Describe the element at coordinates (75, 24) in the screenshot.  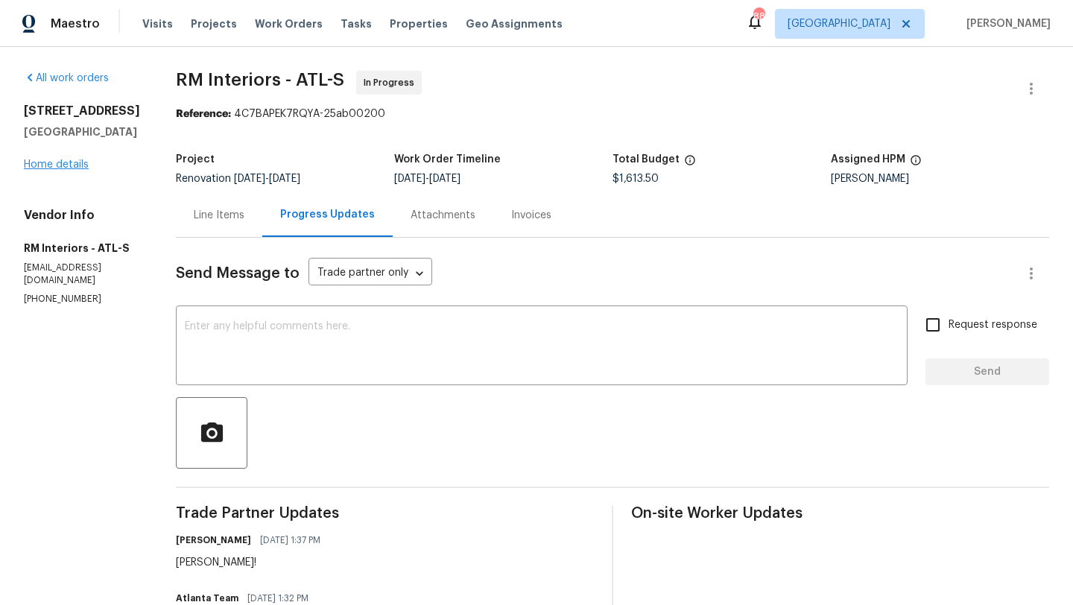
I see `span: Maestro` at that location.